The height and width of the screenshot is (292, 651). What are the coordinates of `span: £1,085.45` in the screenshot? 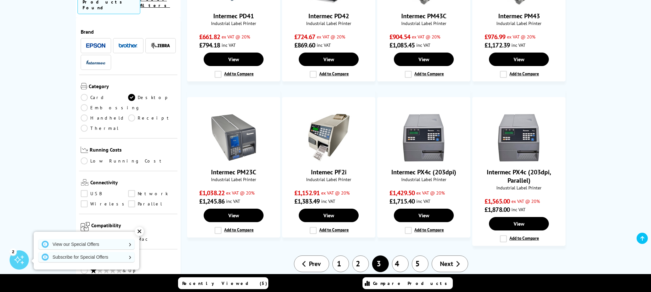 It's located at (402, 45).